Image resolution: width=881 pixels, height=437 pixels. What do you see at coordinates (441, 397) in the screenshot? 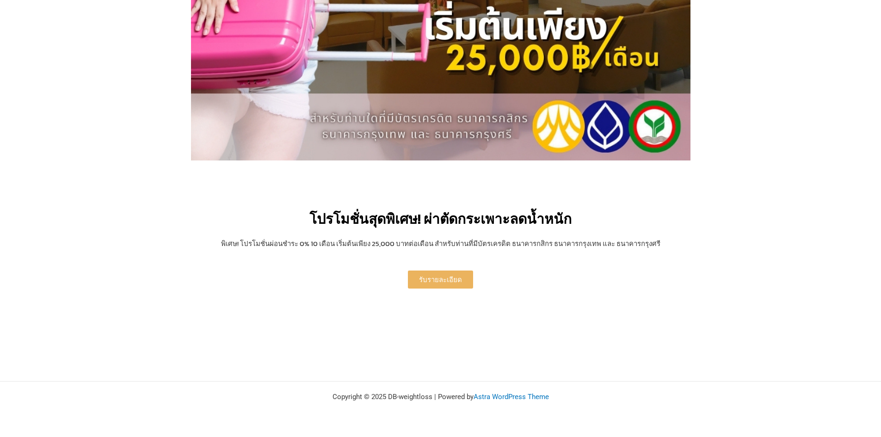
I see `p: Copyright © 2025 DB-weightloss | Powered by` at bounding box center [441, 397].